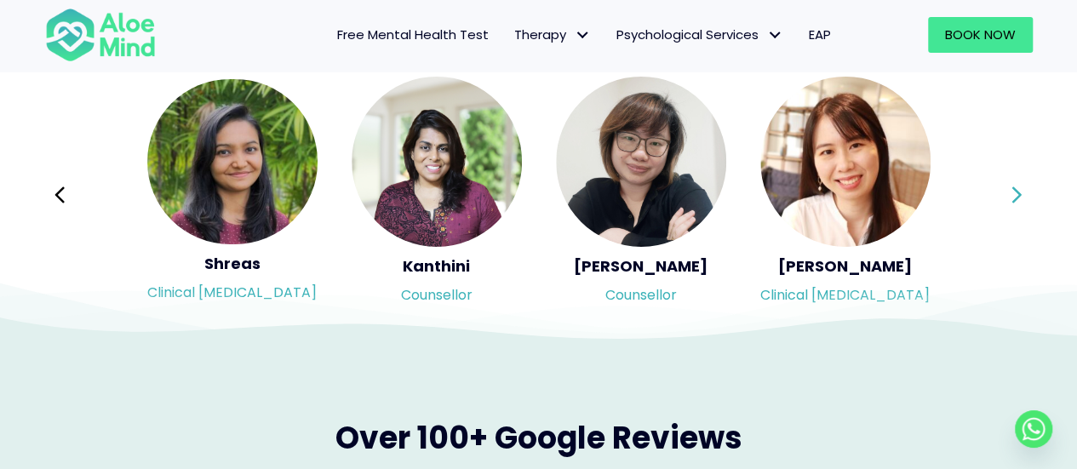 Image resolution: width=1077 pixels, height=469 pixels. Describe the element at coordinates (820, 35) in the screenshot. I see `a: EAP` at that location.